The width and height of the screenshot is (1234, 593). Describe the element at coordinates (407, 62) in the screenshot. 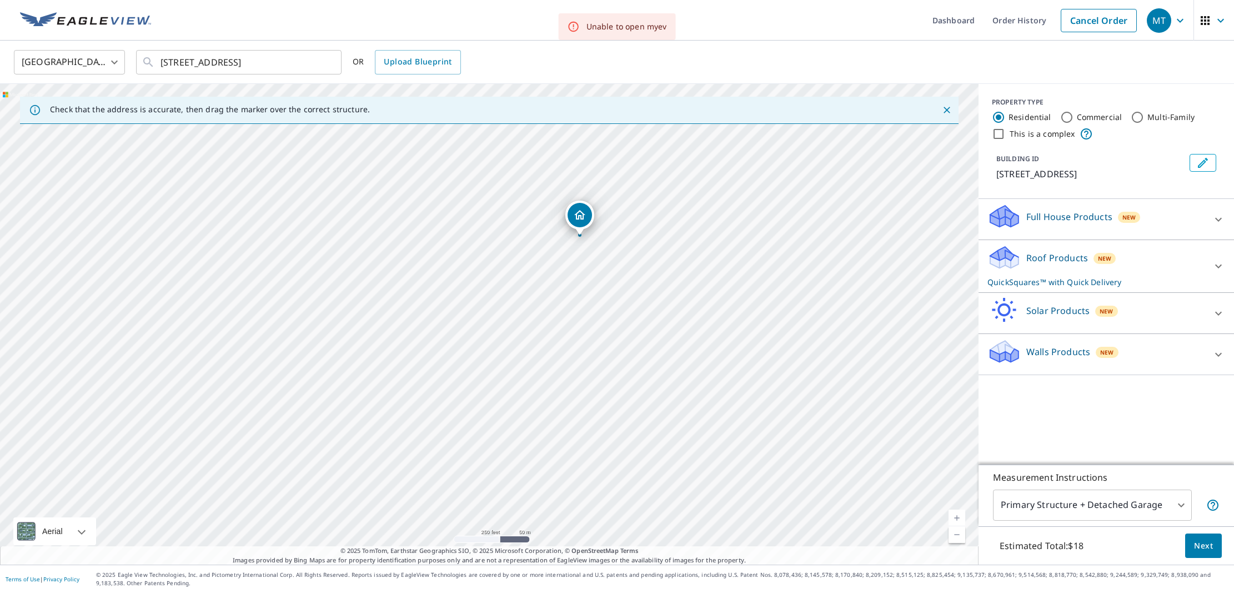

I see `div: OR` at that location.